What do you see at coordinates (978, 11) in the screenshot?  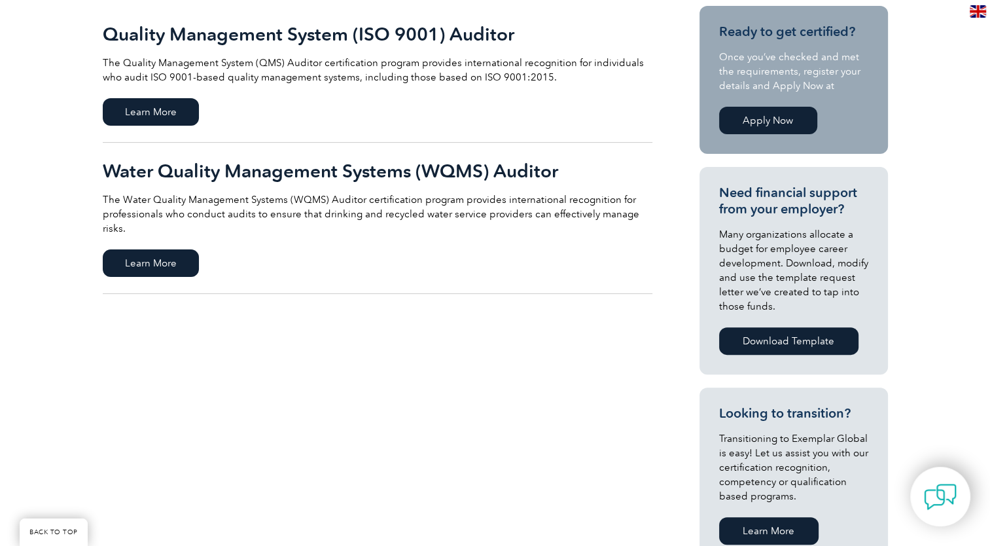 I see `img: en` at bounding box center [978, 11].